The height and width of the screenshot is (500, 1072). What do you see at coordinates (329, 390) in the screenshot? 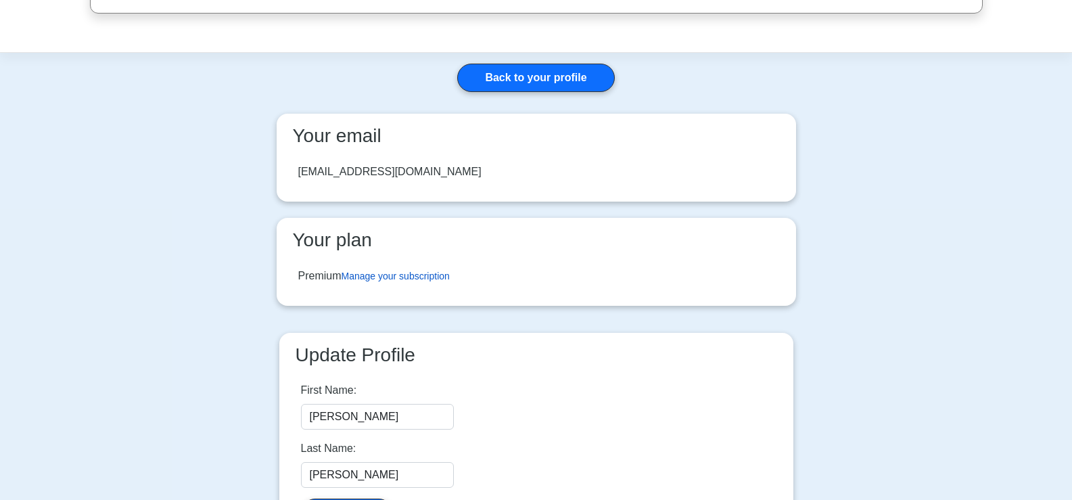
I see `label: First Name:` at bounding box center [329, 390].